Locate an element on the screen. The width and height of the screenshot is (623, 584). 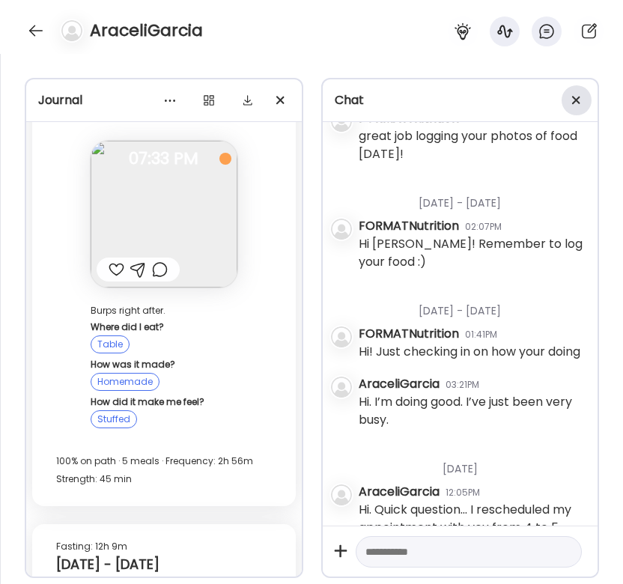
div: Homemade is located at coordinates (125, 382).